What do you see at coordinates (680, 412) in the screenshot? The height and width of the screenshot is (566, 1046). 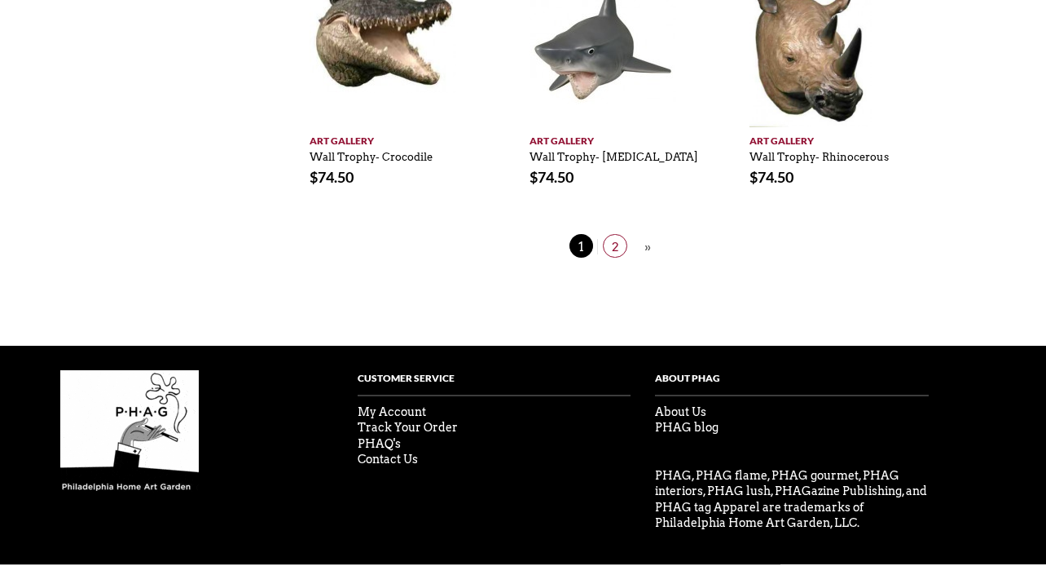 I see `a: About Us` at bounding box center [680, 412].